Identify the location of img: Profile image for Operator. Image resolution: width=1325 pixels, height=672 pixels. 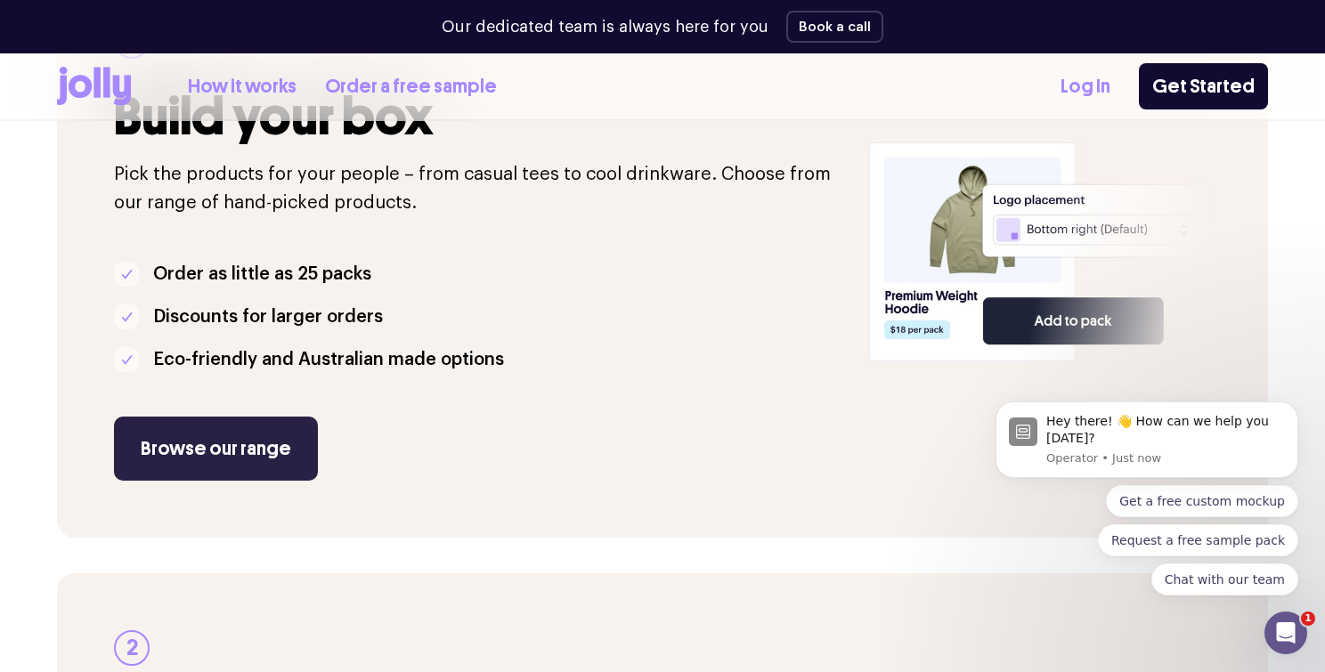
(54, 167).